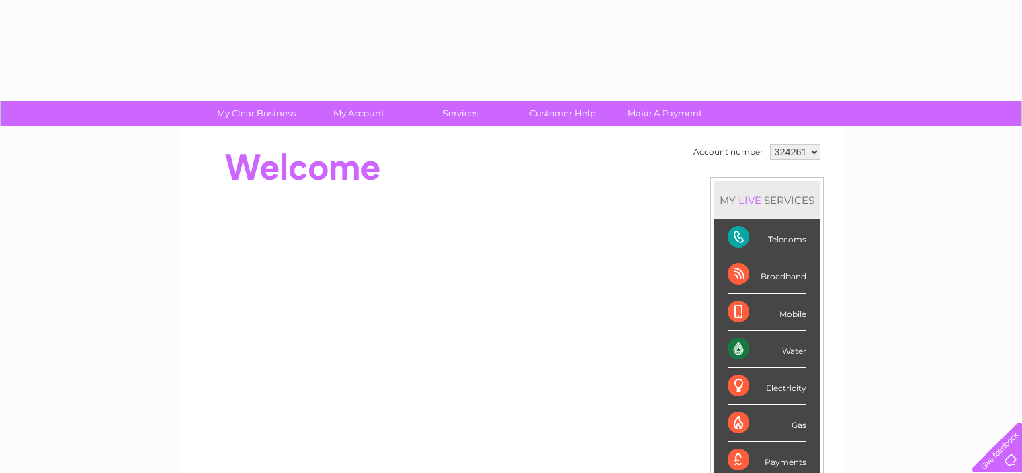 The height and width of the screenshot is (473, 1022). I want to click on div: Telecoms, so click(767, 237).